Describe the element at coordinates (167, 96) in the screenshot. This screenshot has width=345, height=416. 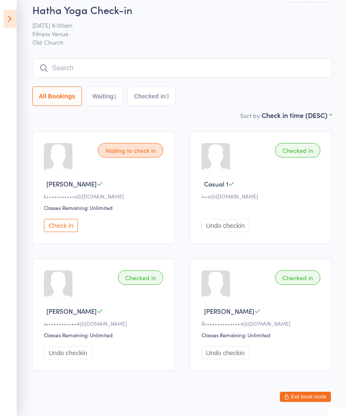
I see `div: 3` at that location.